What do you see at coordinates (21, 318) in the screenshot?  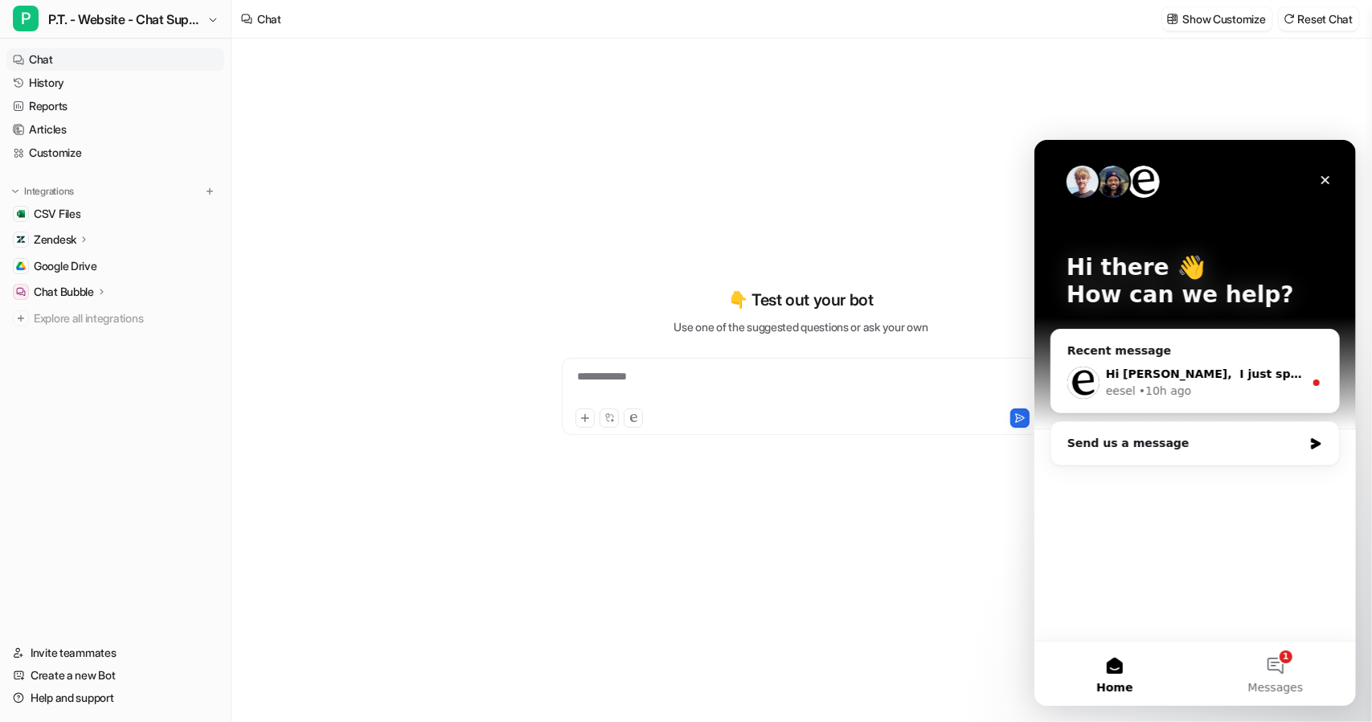 I see `img: explore all integrations` at bounding box center [21, 318].